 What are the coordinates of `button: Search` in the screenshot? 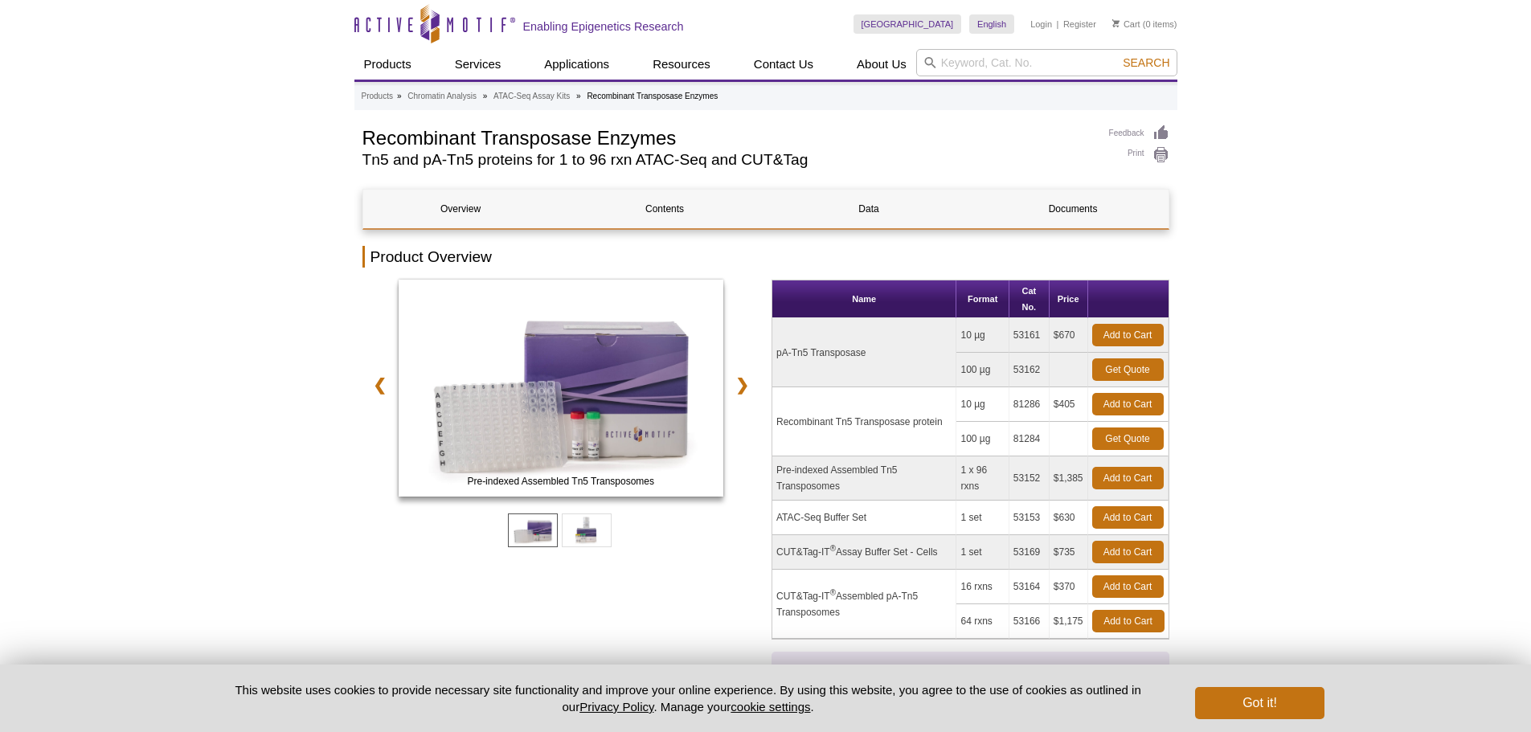 It's located at (1146, 63).